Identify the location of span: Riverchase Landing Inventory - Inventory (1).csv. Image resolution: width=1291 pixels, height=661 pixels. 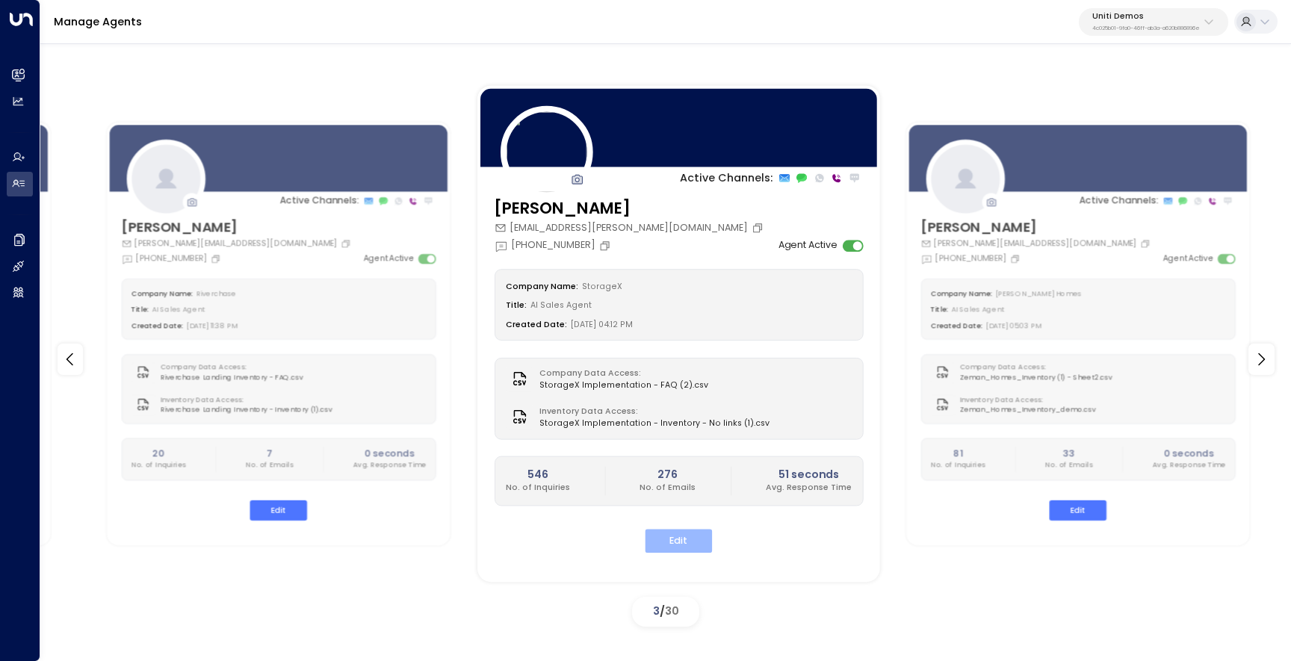
(246, 410).